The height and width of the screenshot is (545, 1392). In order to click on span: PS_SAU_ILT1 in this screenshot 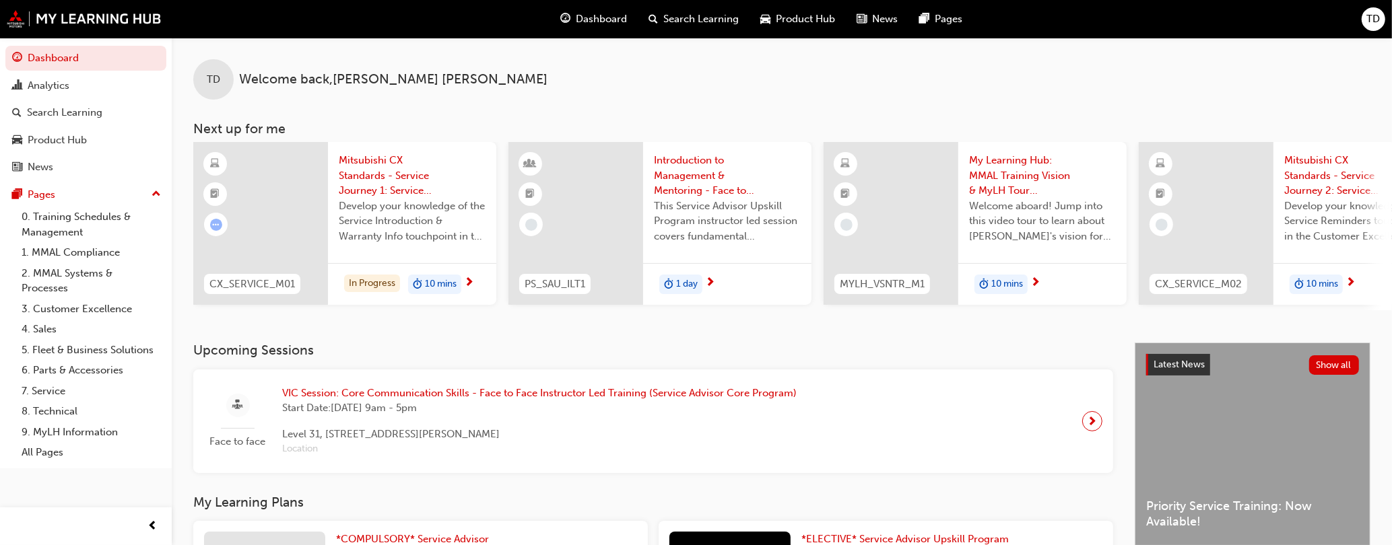, I will do `click(555, 284)`.